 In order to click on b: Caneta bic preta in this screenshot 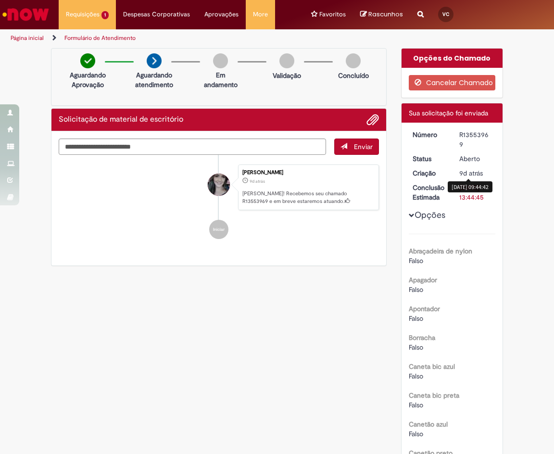, I will do `click(434, 395)`.